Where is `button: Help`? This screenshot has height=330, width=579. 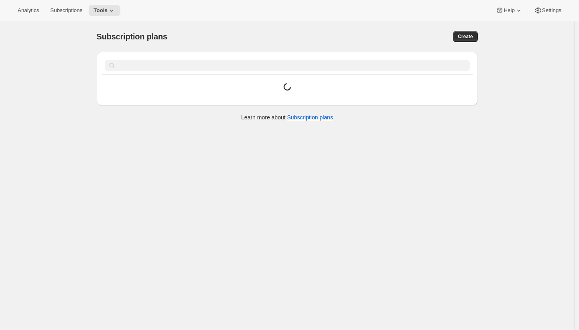
button: Help is located at coordinates (509, 10).